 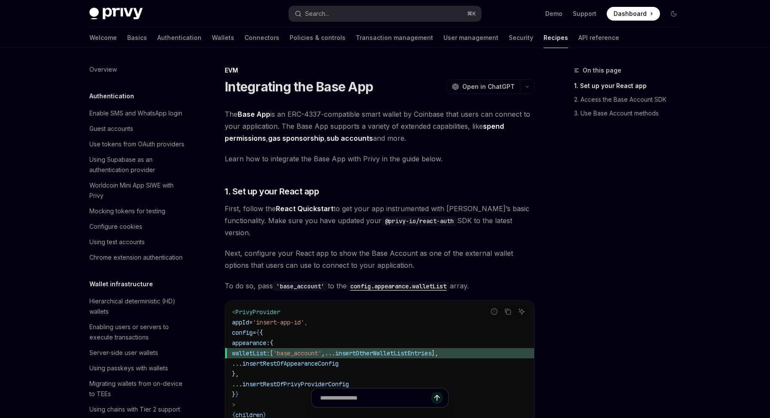 What do you see at coordinates (103, 70) in the screenshot?
I see `div: Overview` at bounding box center [103, 70].